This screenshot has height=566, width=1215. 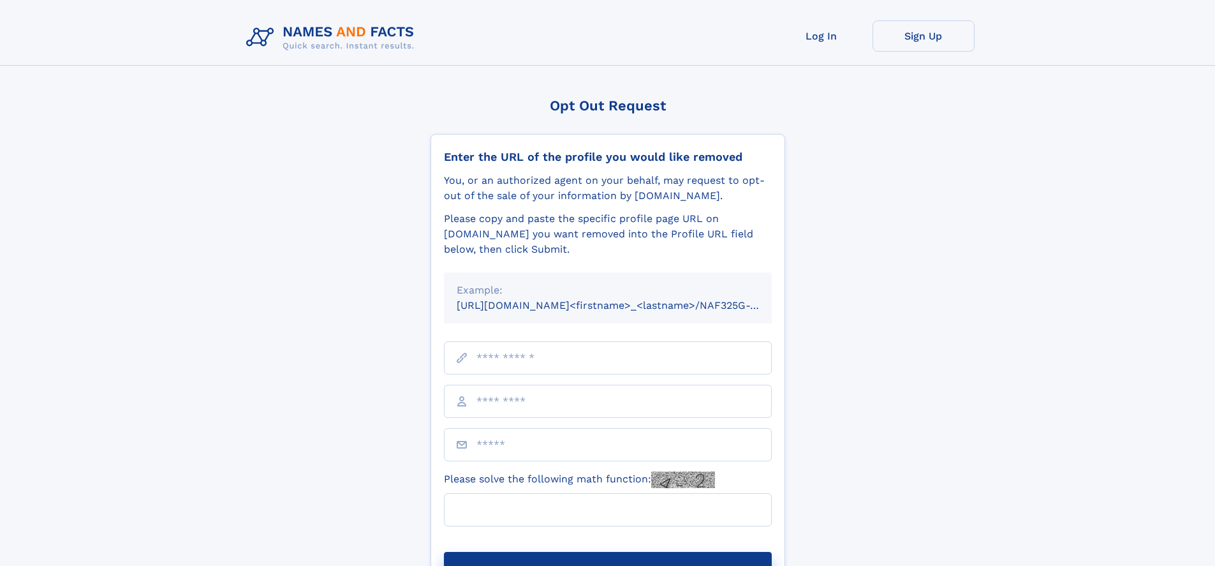 What do you see at coordinates (608, 188) in the screenshot?
I see `div: You, or an authorized agent on your behalf, may request to opt-out of the sale of your informatio...` at bounding box center [608, 188].